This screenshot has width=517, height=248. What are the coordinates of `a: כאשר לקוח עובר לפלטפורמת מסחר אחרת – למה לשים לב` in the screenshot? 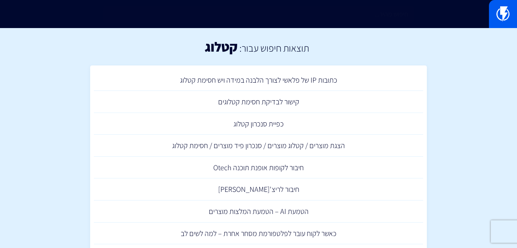 It's located at (259, 233).